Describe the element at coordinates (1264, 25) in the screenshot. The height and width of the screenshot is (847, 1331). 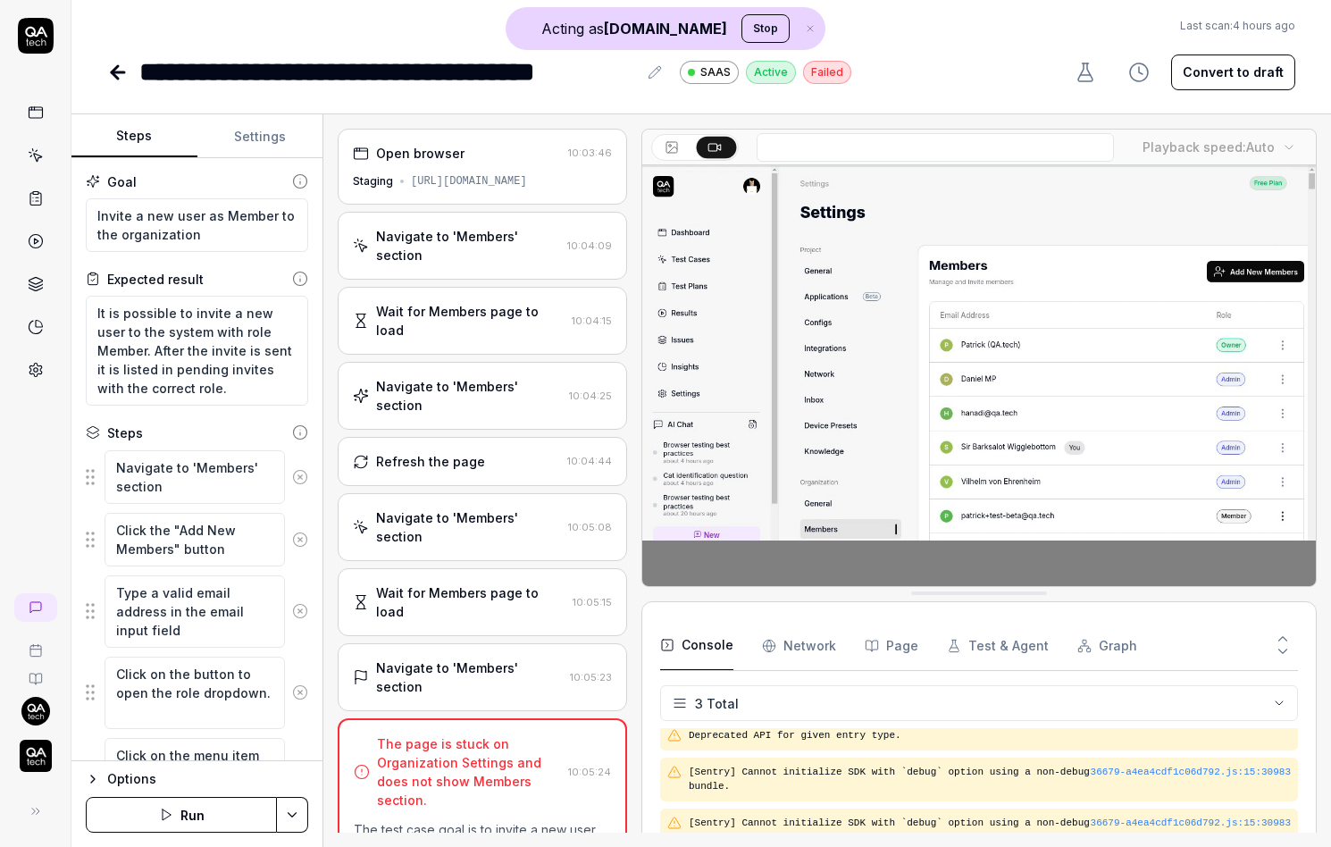
I see `time: 4 hours ago` at that location.